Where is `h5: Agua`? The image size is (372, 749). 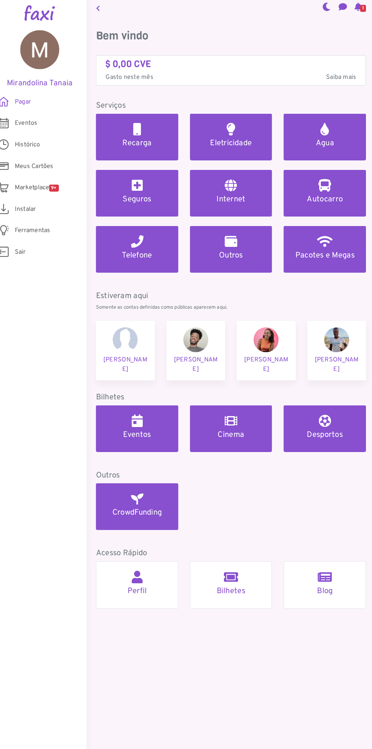 h5: Agua is located at coordinates (322, 143).